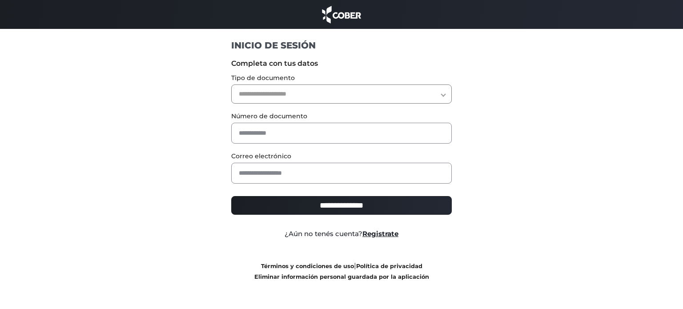 The height and width of the screenshot is (309, 683). Describe the element at coordinates (342, 45) in the screenshot. I see `h1: INICIO DE SESIÓN` at that location.